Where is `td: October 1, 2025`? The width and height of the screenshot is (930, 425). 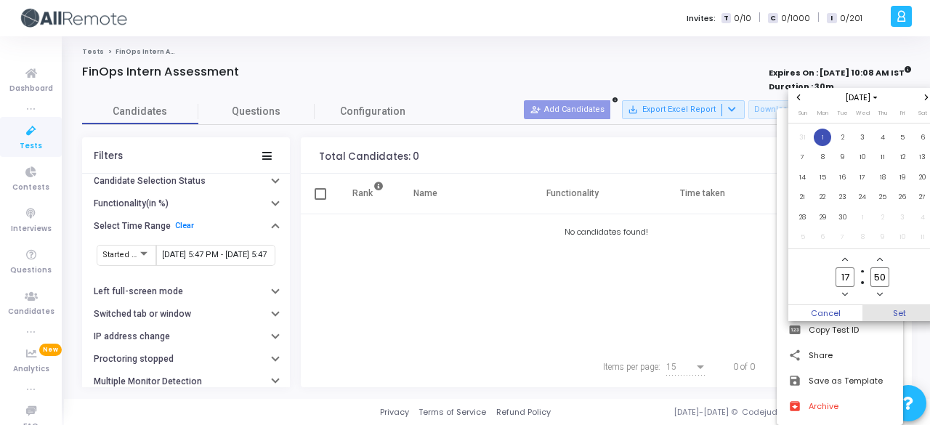 td: October 1, 2025 is located at coordinates (862, 217).